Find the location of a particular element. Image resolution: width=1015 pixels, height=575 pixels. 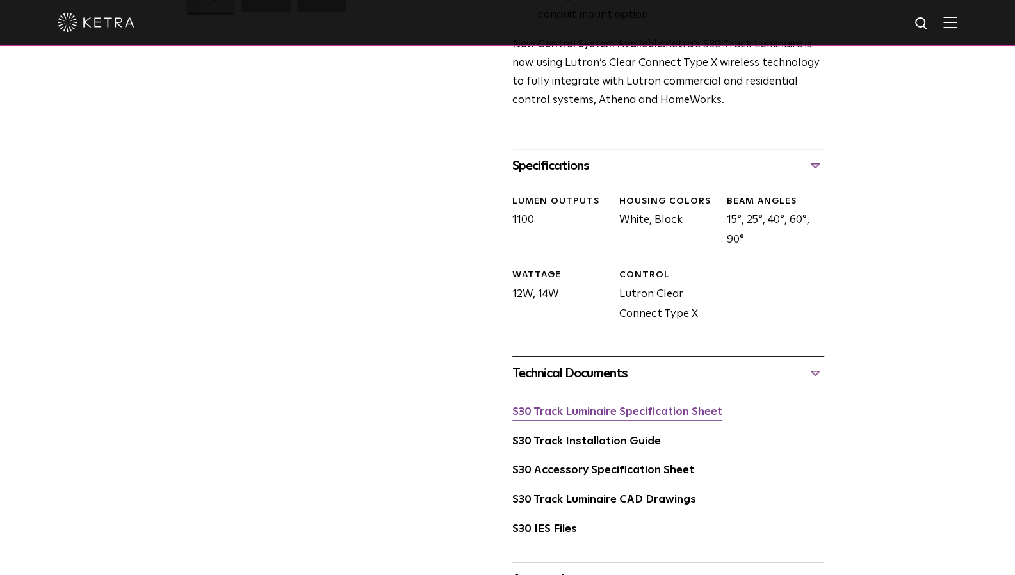

a: S30 Track Installation Guide is located at coordinates (587, 441).